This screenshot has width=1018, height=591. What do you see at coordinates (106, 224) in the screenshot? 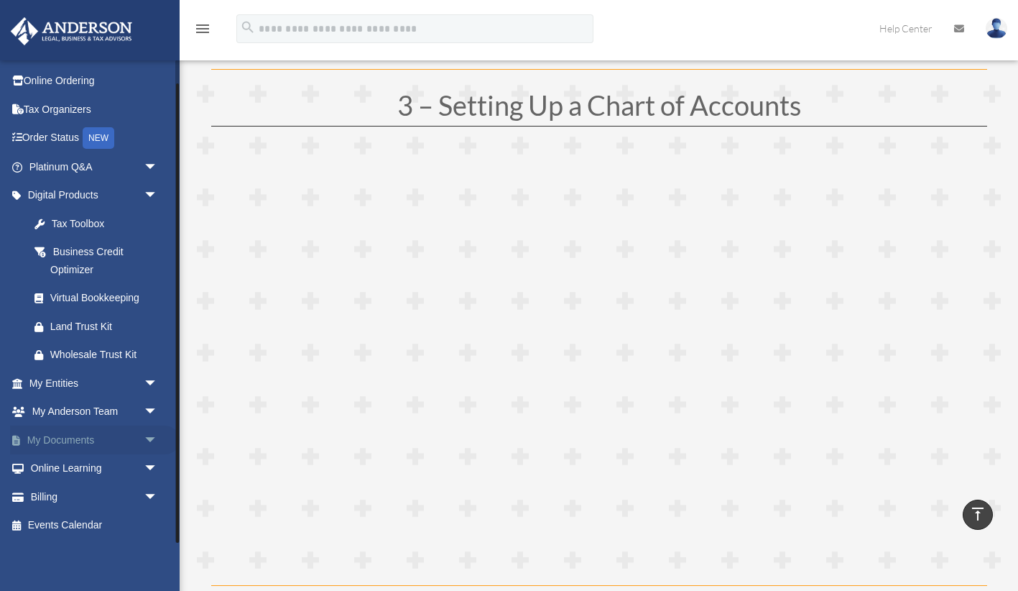
I see `div: Tax Toolbox` at bounding box center [106, 224].